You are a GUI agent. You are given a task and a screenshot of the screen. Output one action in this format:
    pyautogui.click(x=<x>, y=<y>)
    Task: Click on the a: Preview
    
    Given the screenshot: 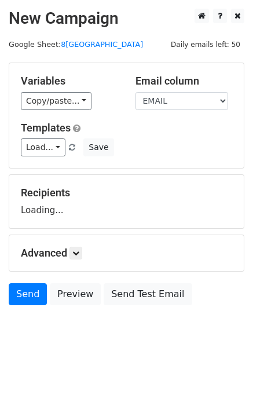 What is the action you would take?
    pyautogui.click(x=75, y=294)
    